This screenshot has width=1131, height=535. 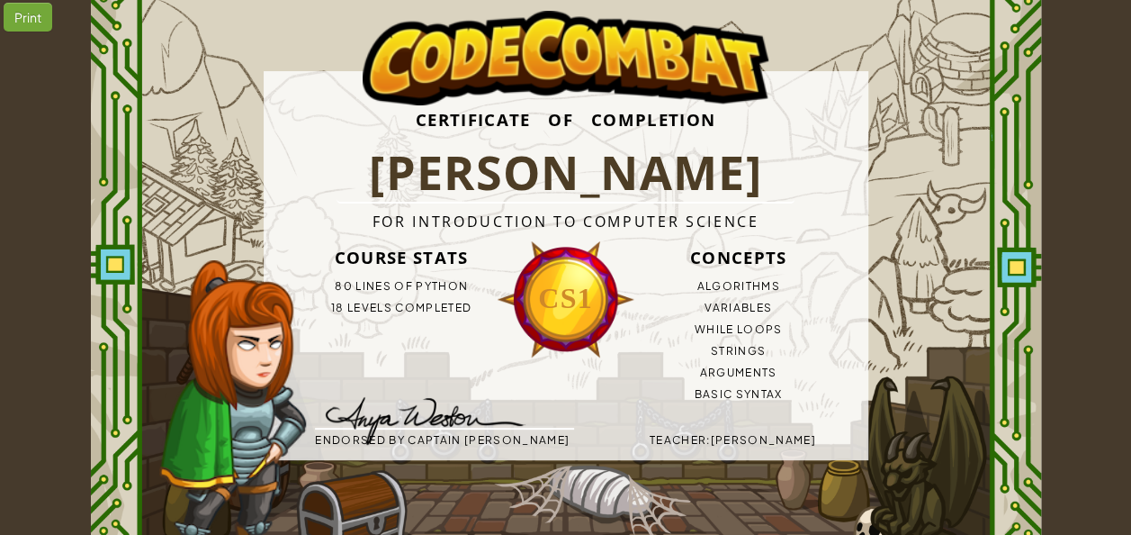 What do you see at coordinates (739, 329) in the screenshot?
I see `li: While Loops` at bounding box center [739, 329].